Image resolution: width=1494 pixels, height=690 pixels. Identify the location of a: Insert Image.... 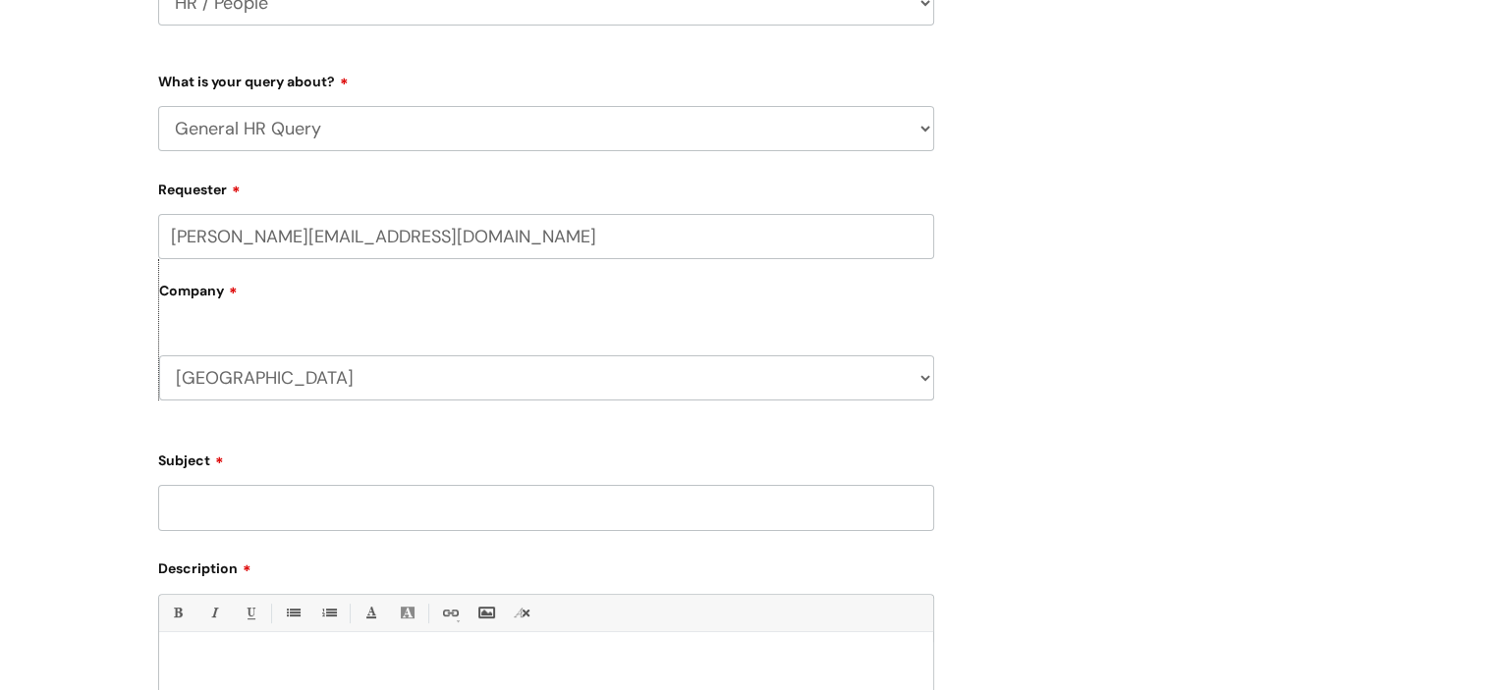
(485, 613).